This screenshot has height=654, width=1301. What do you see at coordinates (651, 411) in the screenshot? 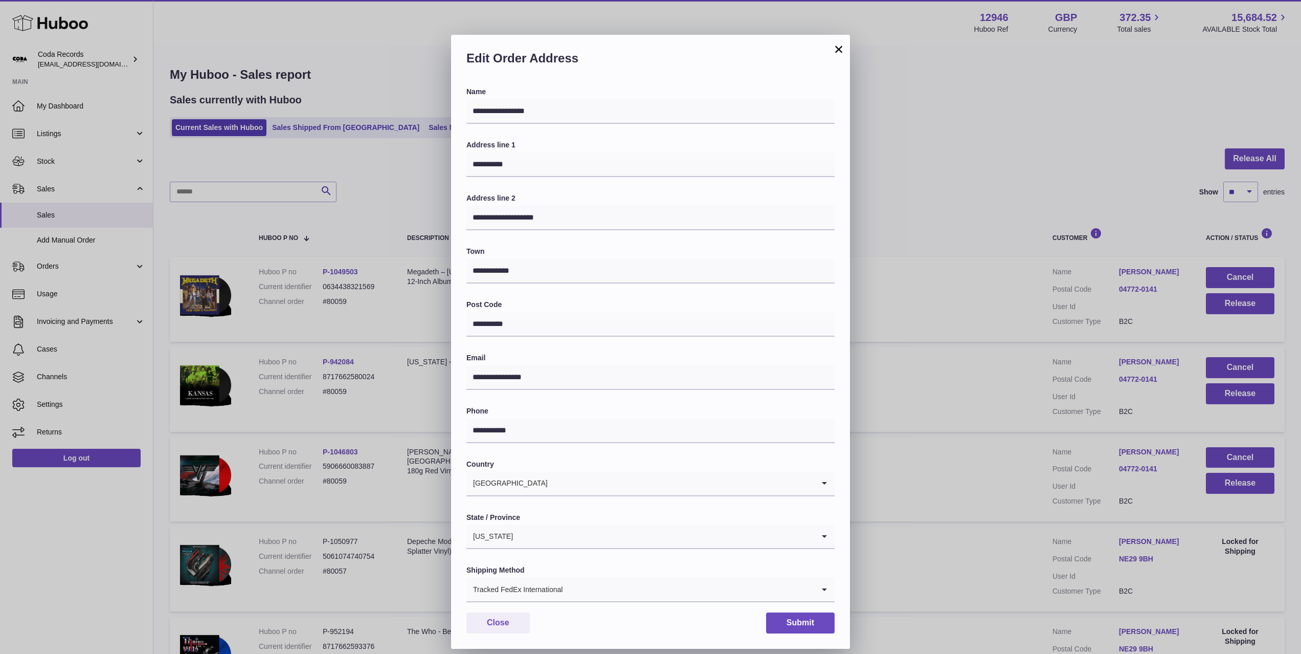
I see `label: Phone` at bounding box center [651, 411].